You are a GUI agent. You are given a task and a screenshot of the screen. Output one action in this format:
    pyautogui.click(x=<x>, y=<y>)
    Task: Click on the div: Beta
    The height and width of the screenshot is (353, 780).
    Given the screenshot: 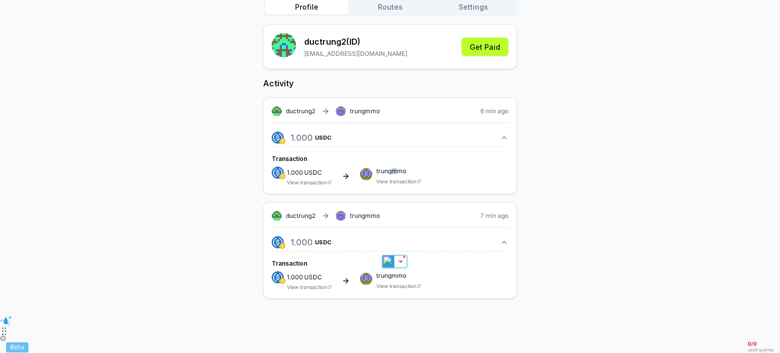 What is the action you would take?
    pyautogui.click(x=17, y=347)
    